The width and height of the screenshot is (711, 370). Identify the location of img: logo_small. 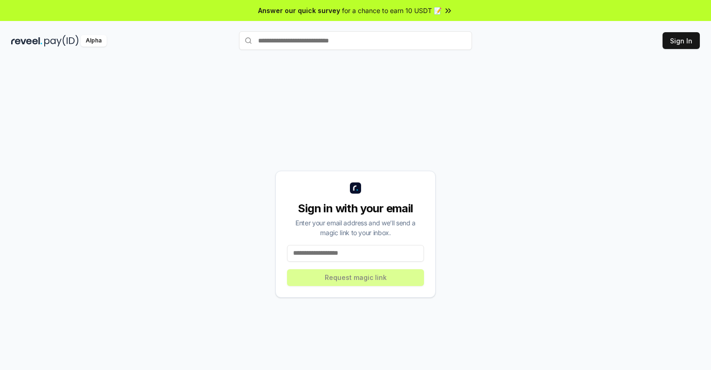
(356, 188).